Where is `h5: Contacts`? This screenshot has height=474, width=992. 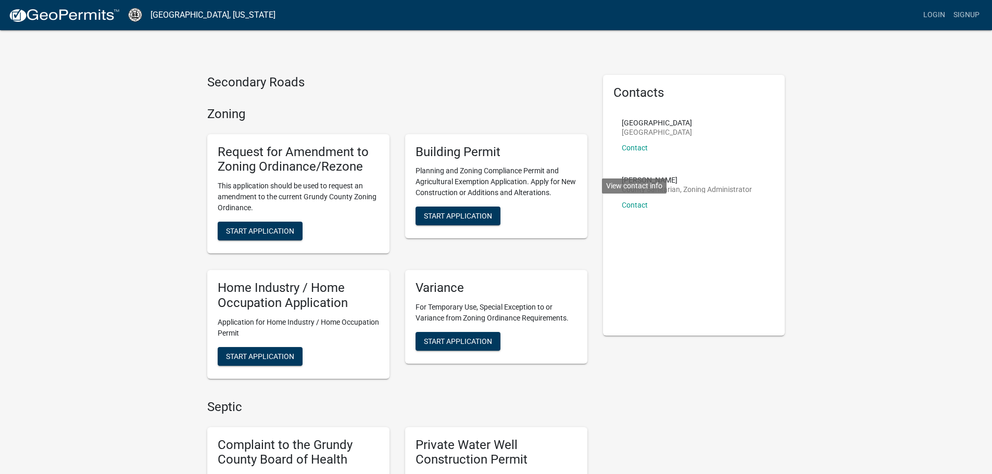
h5: Contacts is located at coordinates (694, 93).